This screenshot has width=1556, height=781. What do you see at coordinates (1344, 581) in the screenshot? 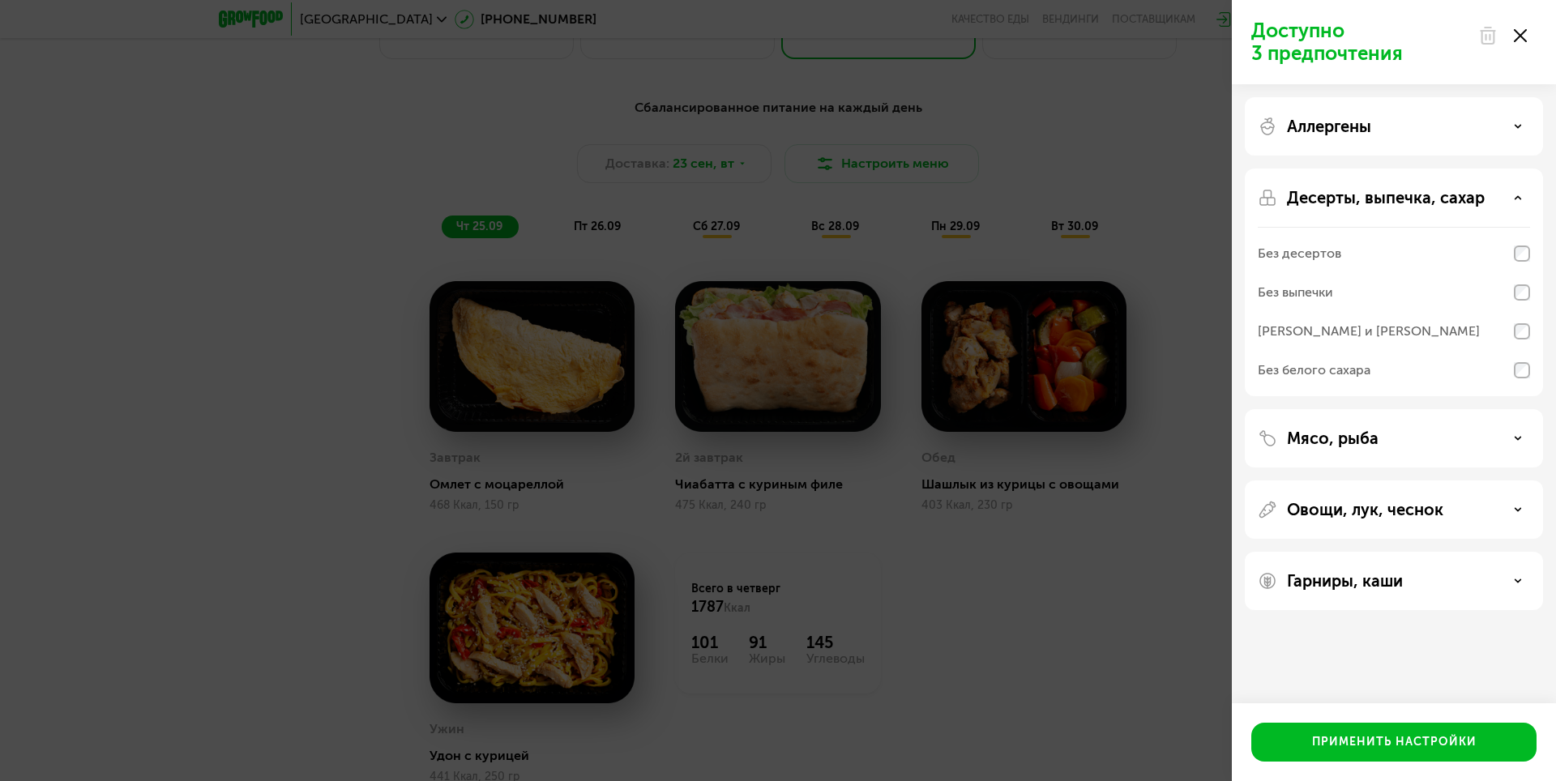
I see `p: Гарниры, каши` at bounding box center [1344, 581].